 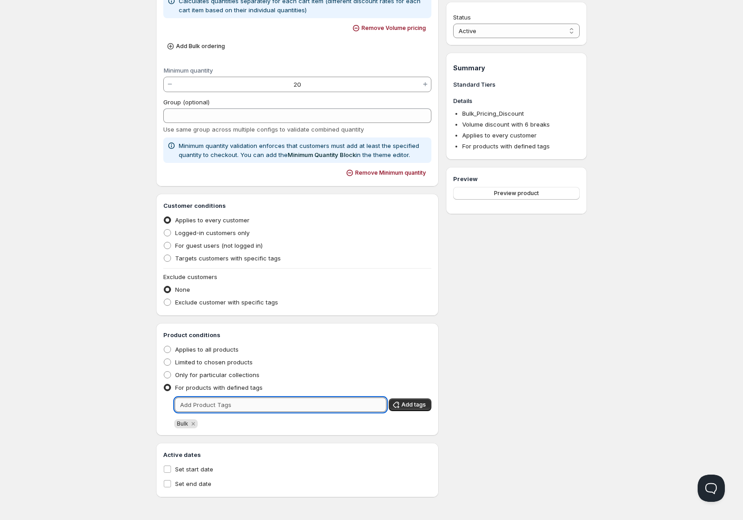 I want to click on button: Preview product, so click(x=516, y=193).